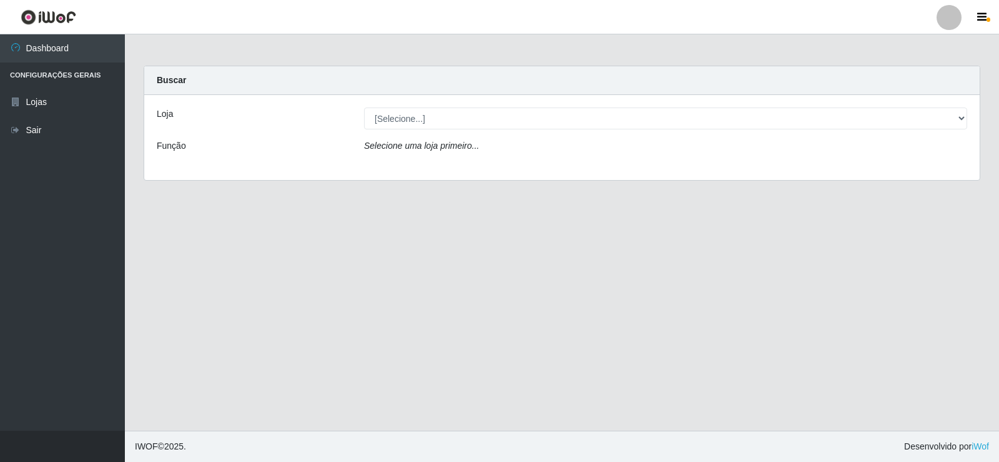  I want to click on label: Função, so click(171, 146).